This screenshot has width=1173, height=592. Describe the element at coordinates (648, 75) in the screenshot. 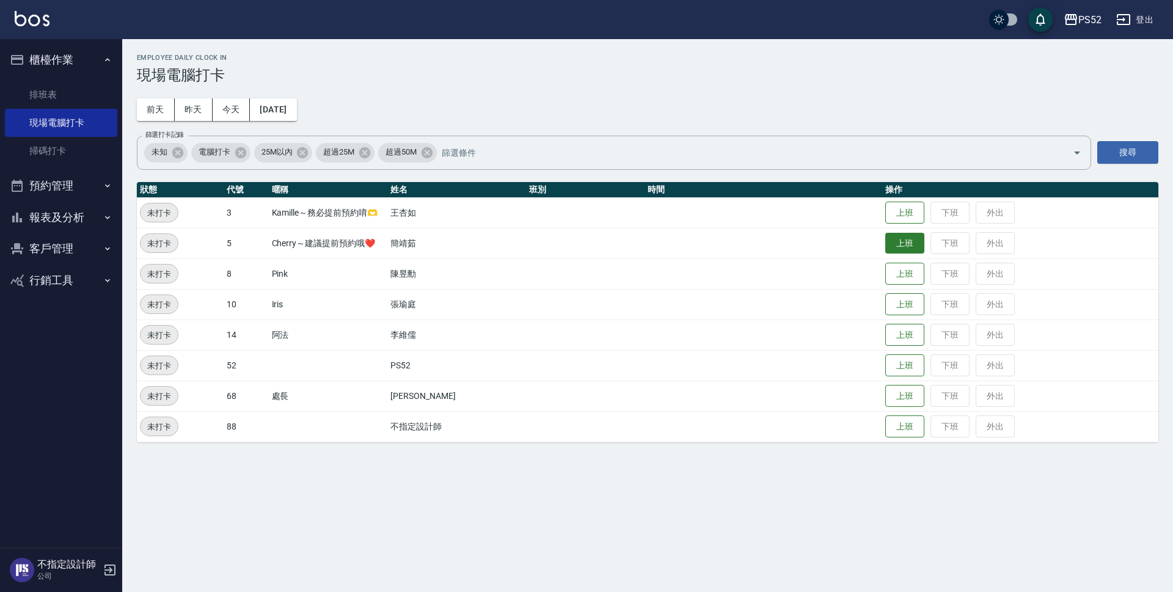

I see `h3: 現場電腦打卡` at that location.